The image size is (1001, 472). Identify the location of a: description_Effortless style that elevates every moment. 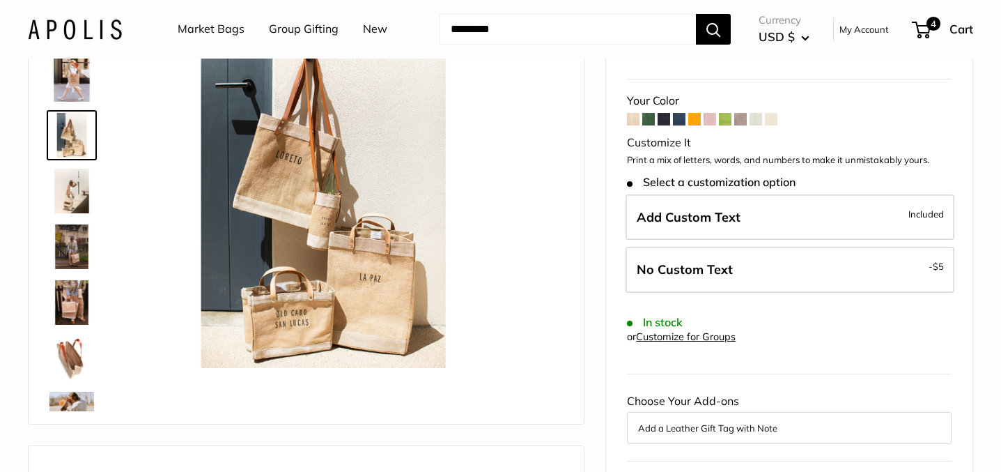
(72, 191).